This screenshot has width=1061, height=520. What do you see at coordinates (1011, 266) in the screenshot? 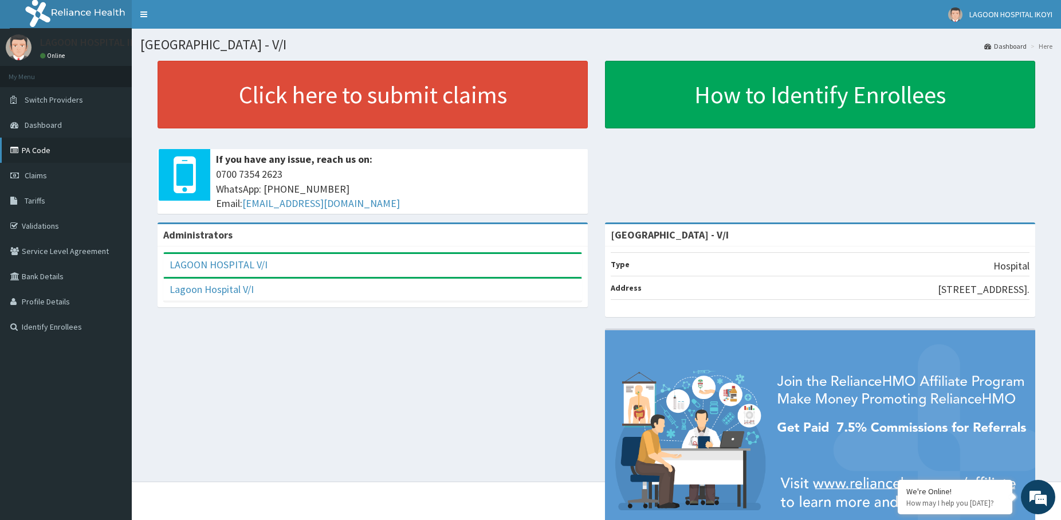
I see `p: Hospital` at bounding box center [1011, 266].